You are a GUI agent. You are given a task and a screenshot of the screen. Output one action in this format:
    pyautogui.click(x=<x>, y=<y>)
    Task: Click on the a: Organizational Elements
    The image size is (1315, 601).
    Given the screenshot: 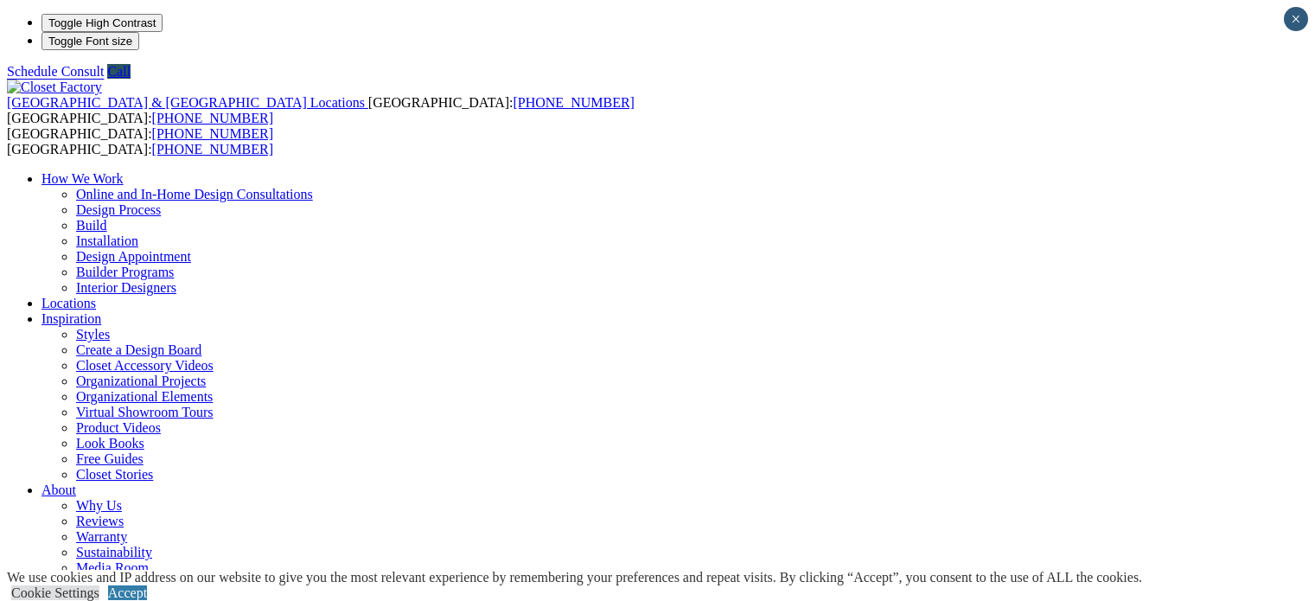 What is the action you would take?
    pyautogui.click(x=144, y=396)
    